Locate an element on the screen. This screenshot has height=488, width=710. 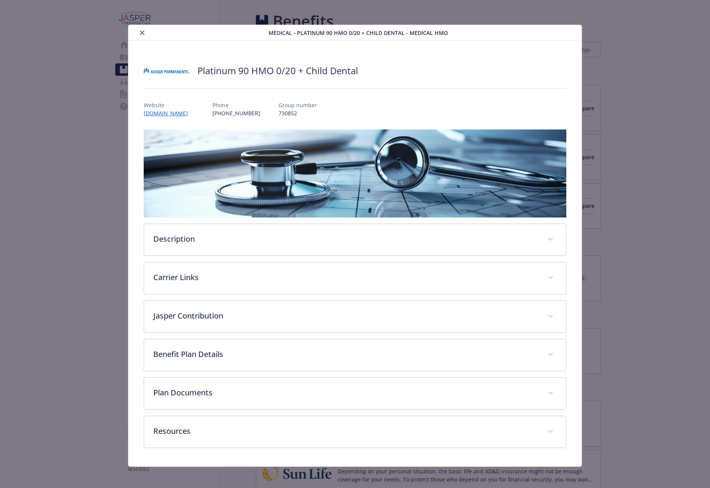
div: details for plan Medical - Platinum 90 HMO 0/20 + Child Dental - Medical HMO is located at coordinates (355, 246).